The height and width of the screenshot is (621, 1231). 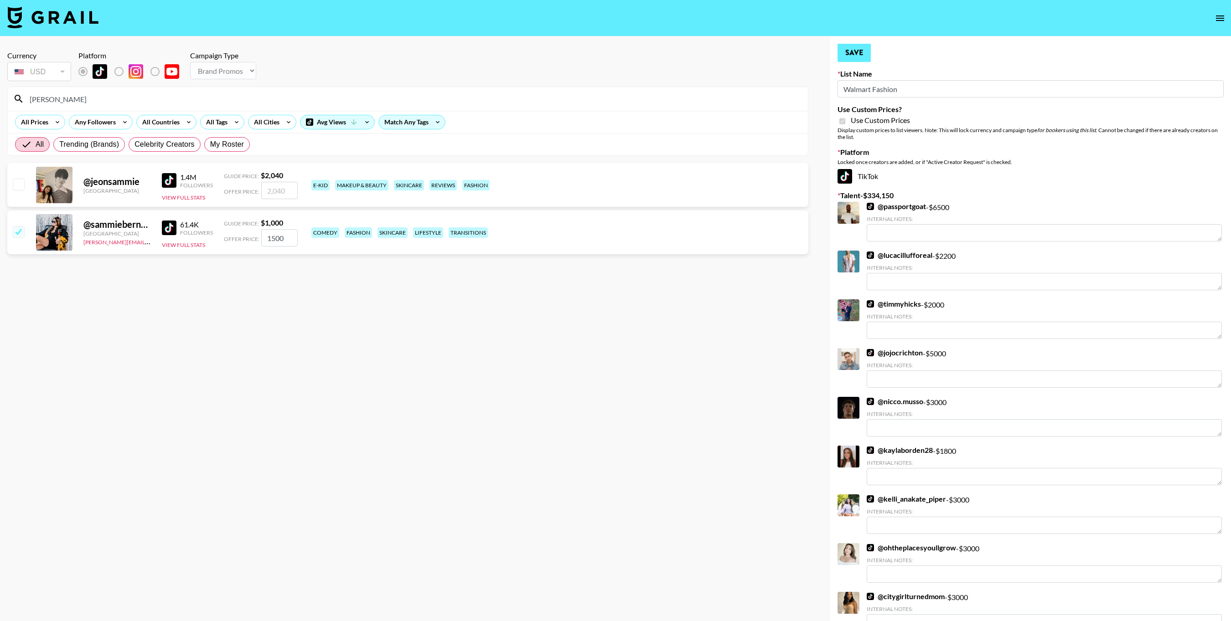 What do you see at coordinates (1030, 162) in the screenshot?
I see `div: Locked once creators are added, or if "Active Creator Request" is checked.` at bounding box center [1030, 162].